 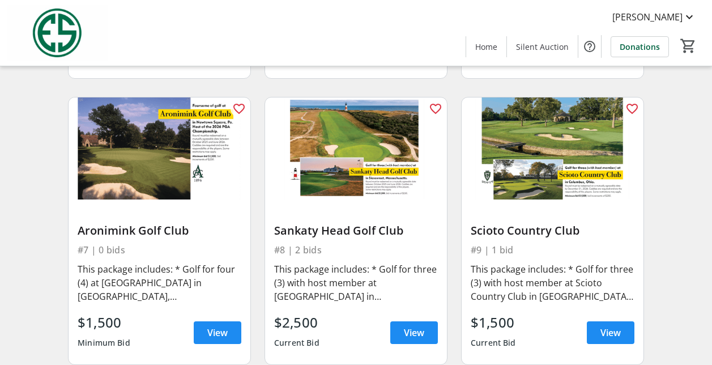 I want to click on a: Silent Auction, so click(x=542, y=46).